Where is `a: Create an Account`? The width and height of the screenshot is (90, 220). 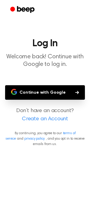
a: Create an Account is located at coordinates (45, 119).